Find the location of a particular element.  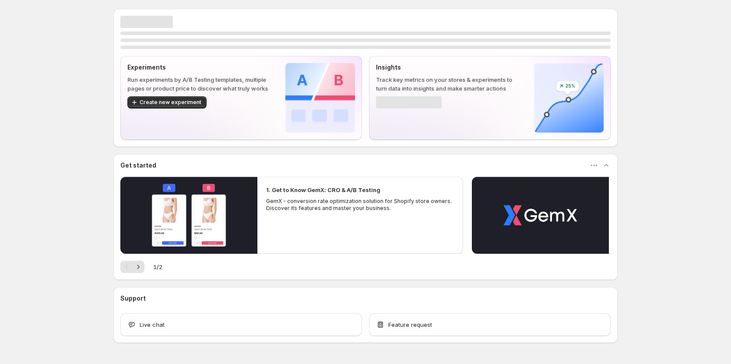

p: Experiments is located at coordinates (199, 67).